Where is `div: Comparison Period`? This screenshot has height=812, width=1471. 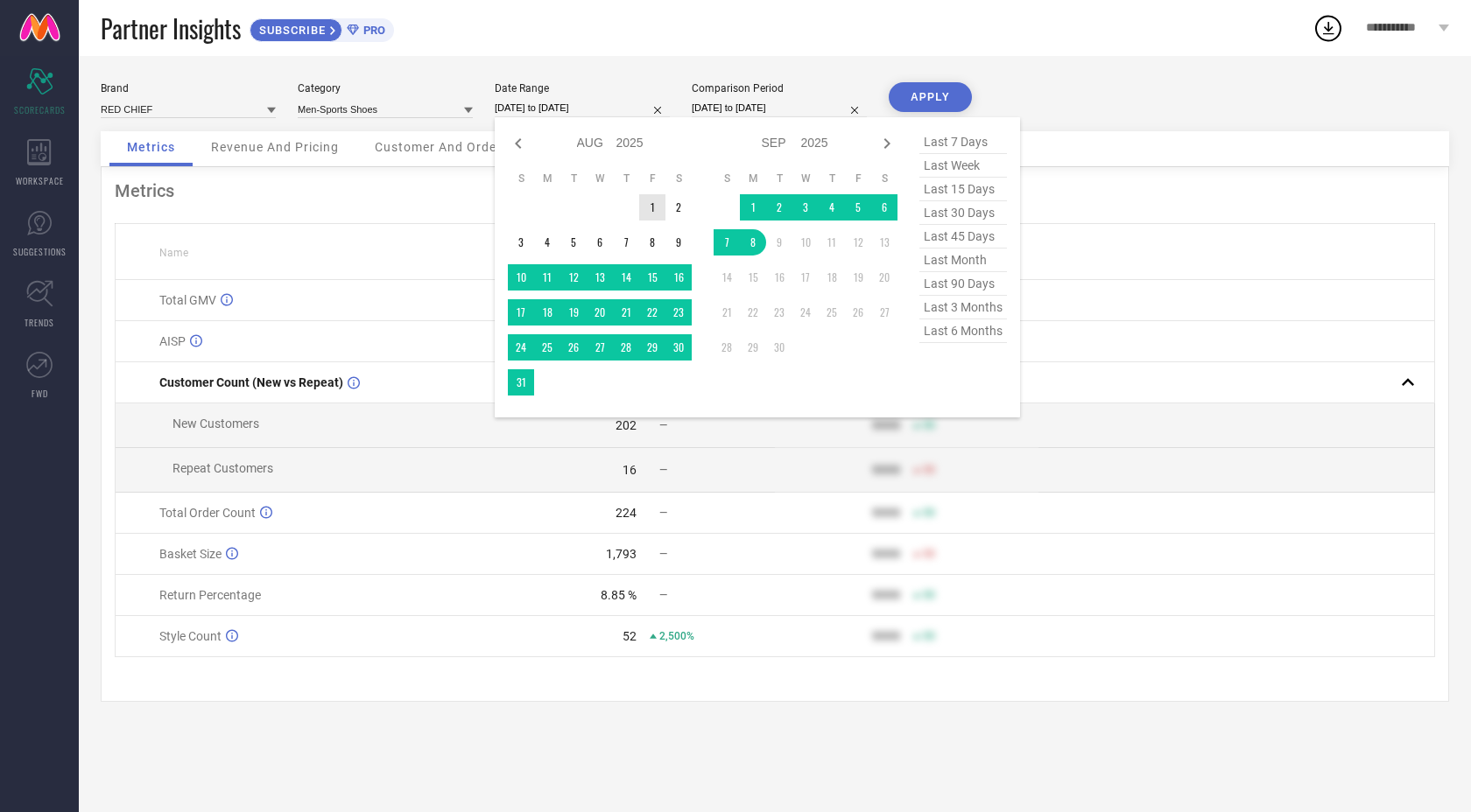
div: Comparison Period is located at coordinates (780, 89).